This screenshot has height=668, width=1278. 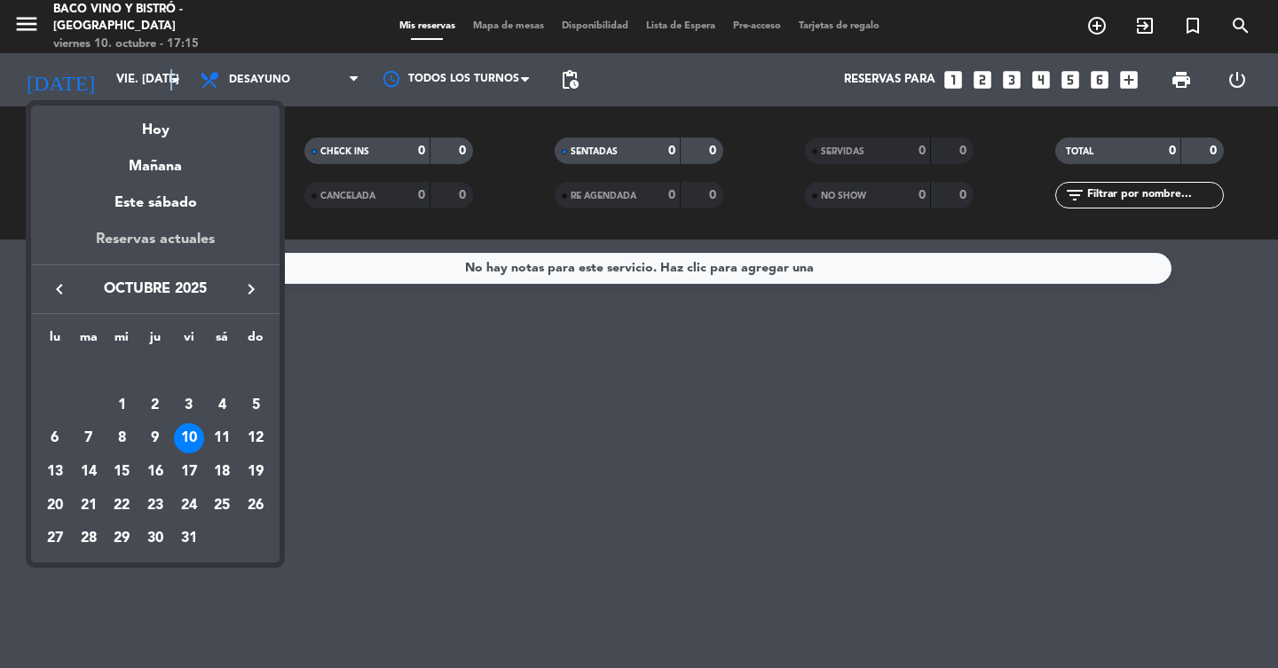 I want to click on div: 30, so click(x=155, y=539).